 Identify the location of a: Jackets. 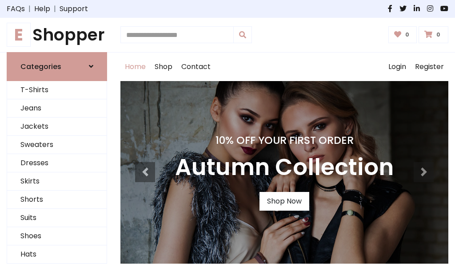
(57, 126).